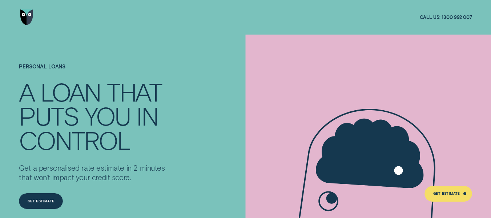 This screenshot has height=218, width=491. What do you see at coordinates (134, 91) in the screenshot?
I see `div: THAT` at bounding box center [134, 91].